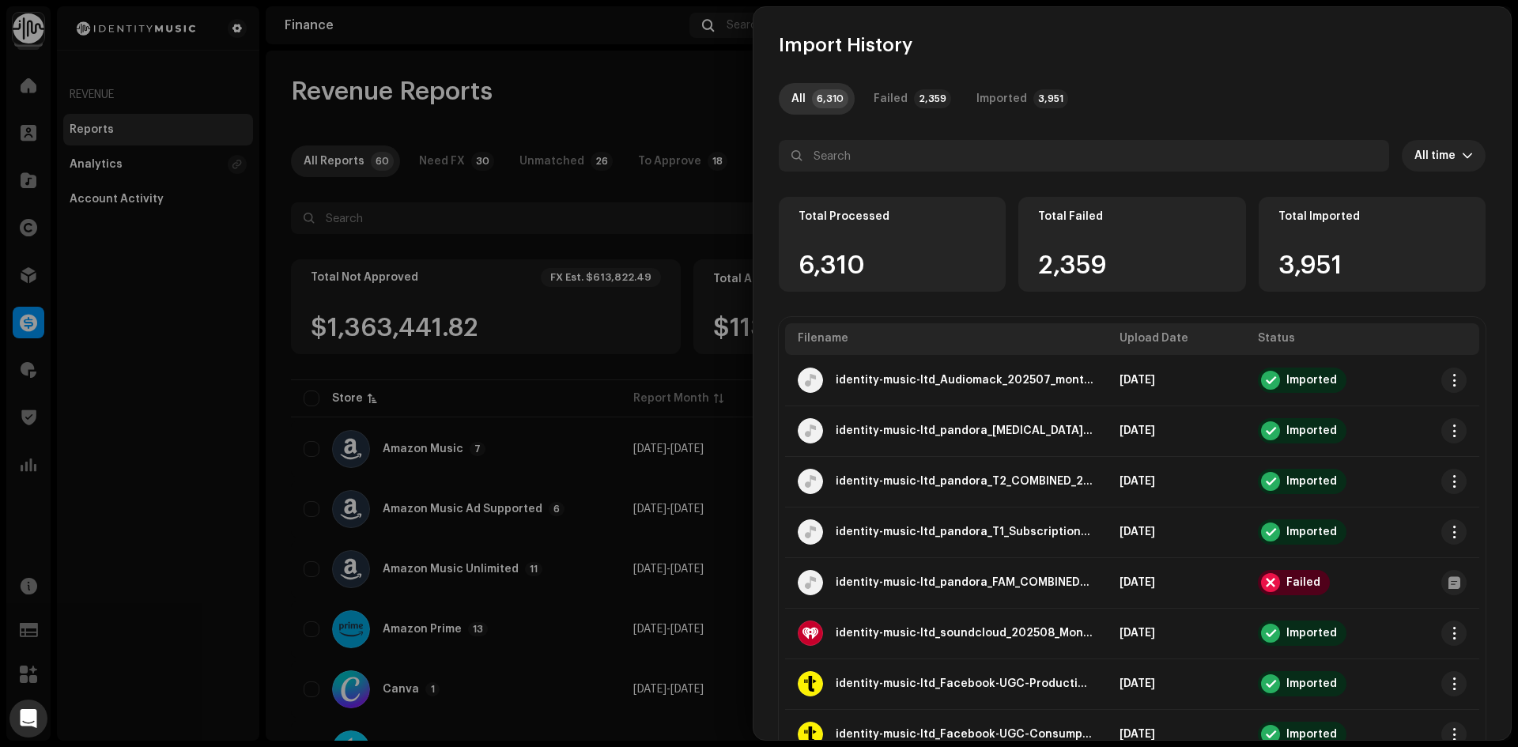 The image size is (1518, 747). I want to click on input: Search, so click(1084, 156).